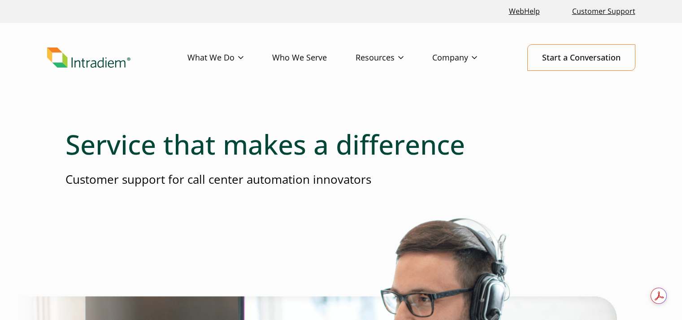 The image size is (682, 320). I want to click on p: Customer support for call center automation innovators, so click(341, 179).